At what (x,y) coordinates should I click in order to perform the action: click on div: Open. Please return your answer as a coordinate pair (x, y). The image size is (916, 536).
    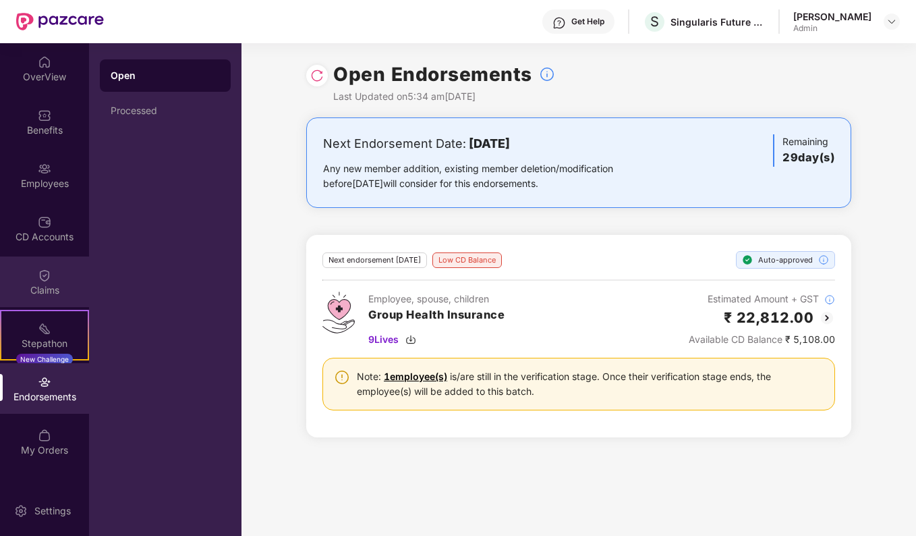
    Looking at the image, I should click on (165, 76).